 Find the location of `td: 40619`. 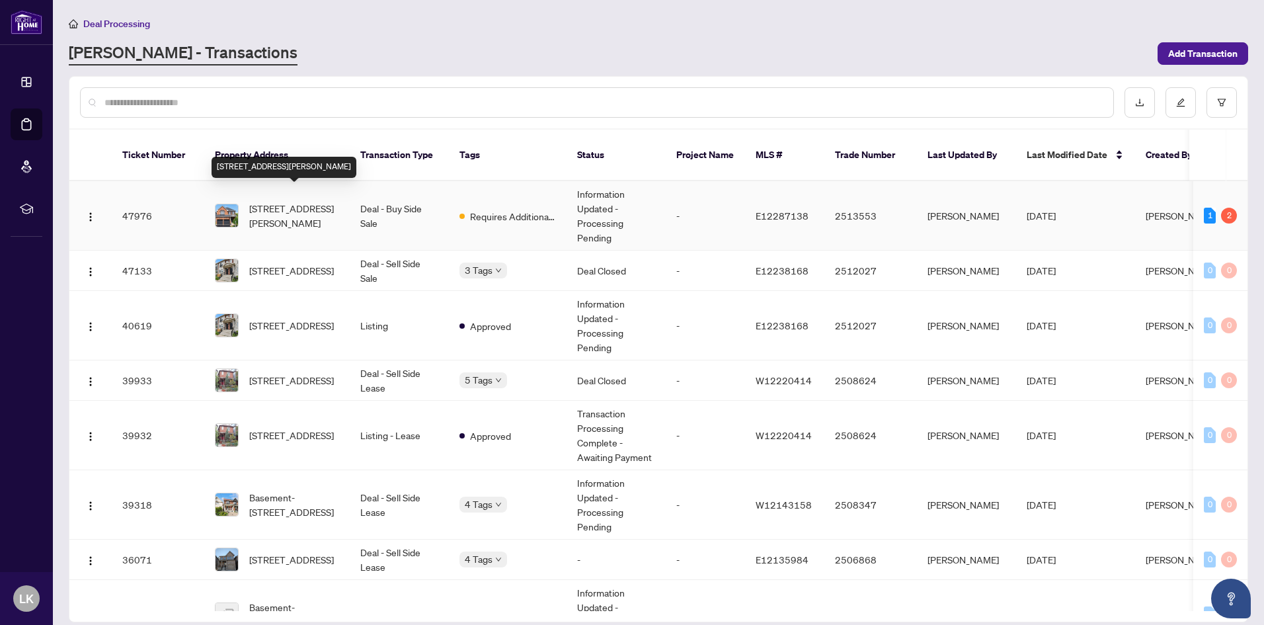

td: 40619 is located at coordinates (158, 325).